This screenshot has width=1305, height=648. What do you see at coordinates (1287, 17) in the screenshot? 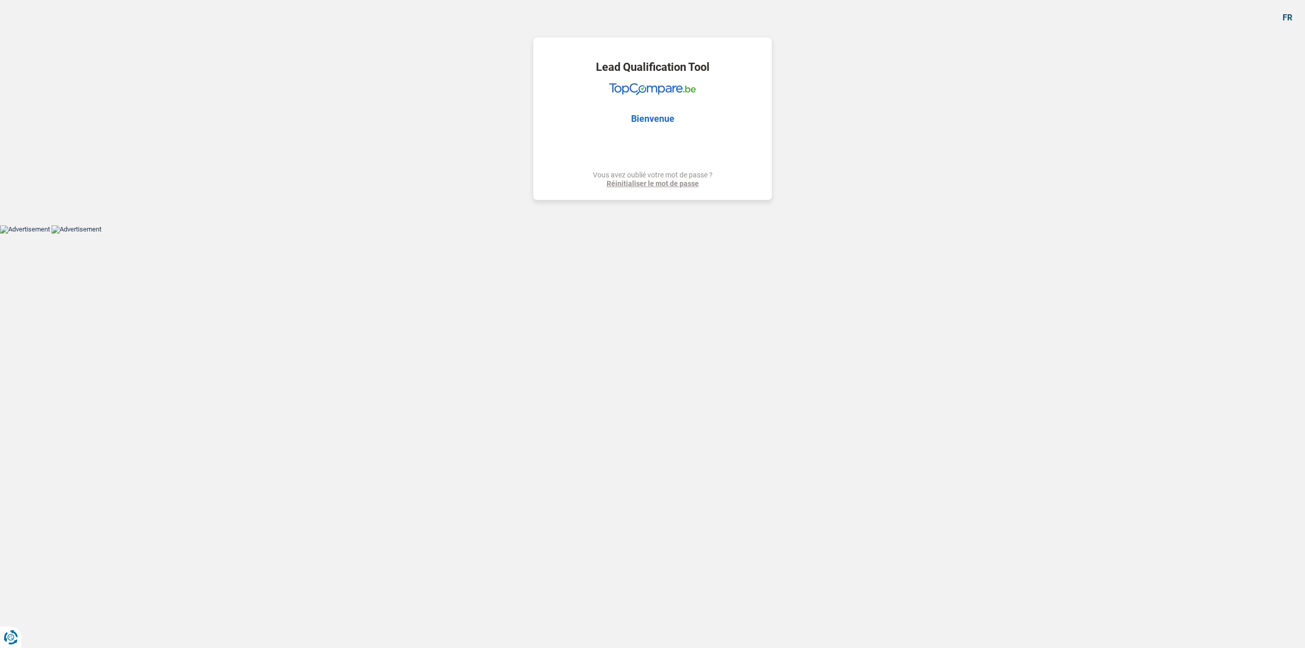
I see `div: fr` at bounding box center [1287, 17].